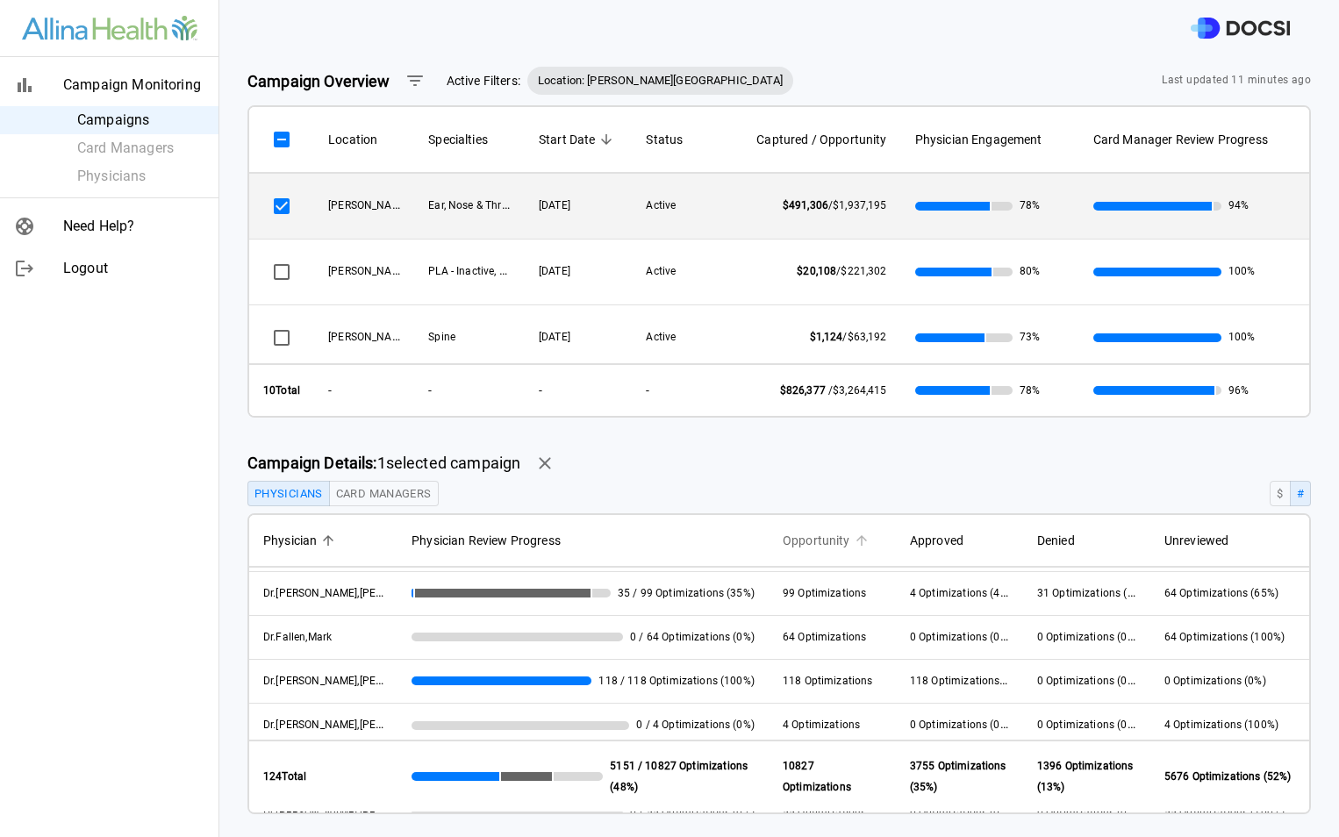  What do you see at coordinates (522, 270) in the screenshot?
I see `span: PLA - Inactive, Plastic, Plastic - Exclude` at bounding box center [522, 270].